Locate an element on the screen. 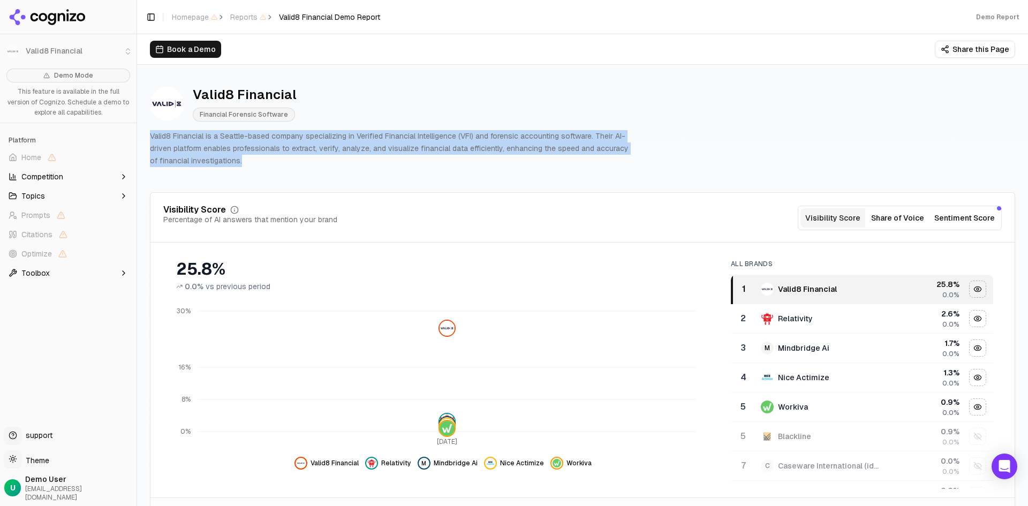  div: Percentage of AI answers that mention your brand is located at coordinates (250, 219).